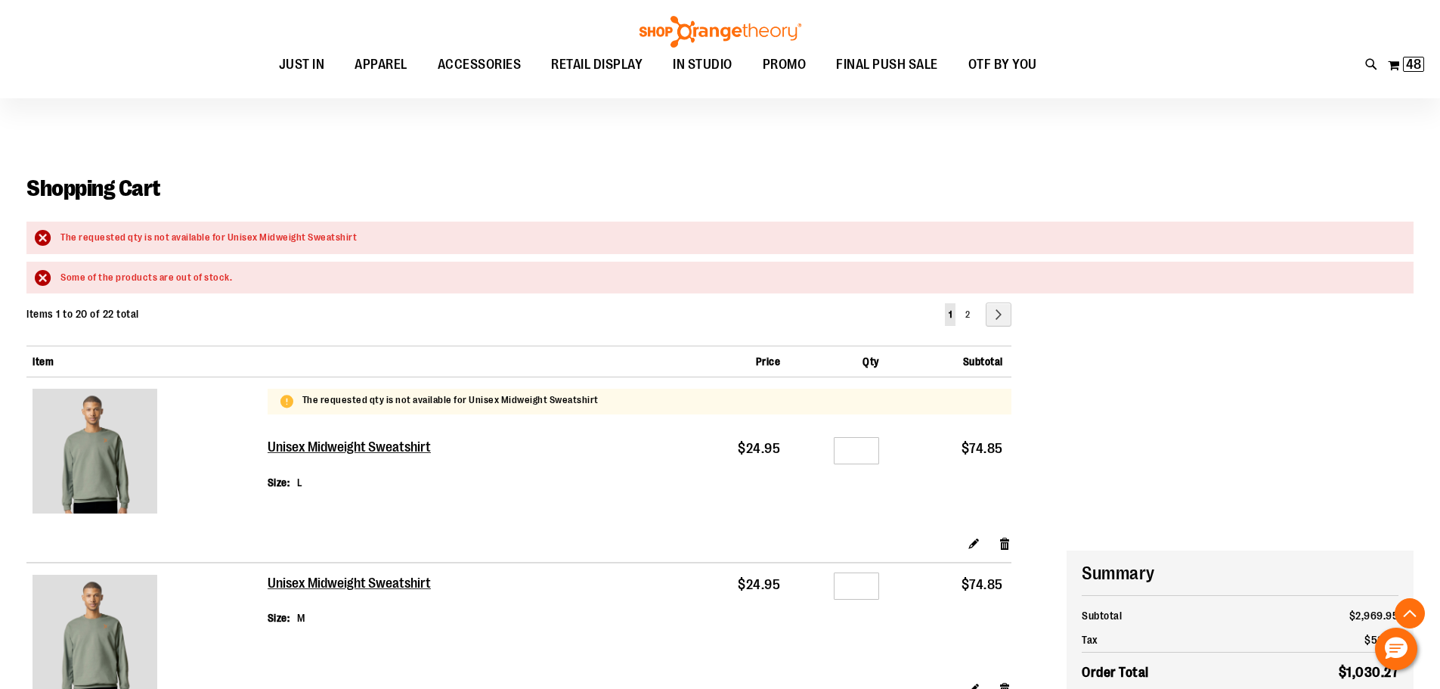 The image size is (1440, 689). I want to click on th: Tax, so click(1170, 640).